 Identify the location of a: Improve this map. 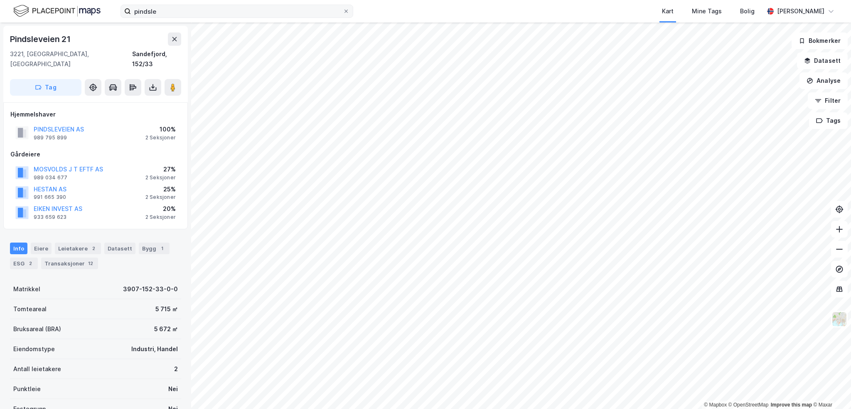
(791, 404).